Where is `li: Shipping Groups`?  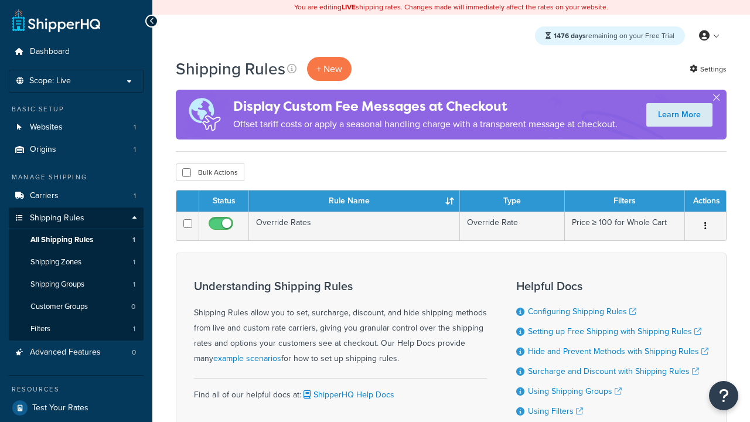
li: Shipping Groups is located at coordinates (76, 284).